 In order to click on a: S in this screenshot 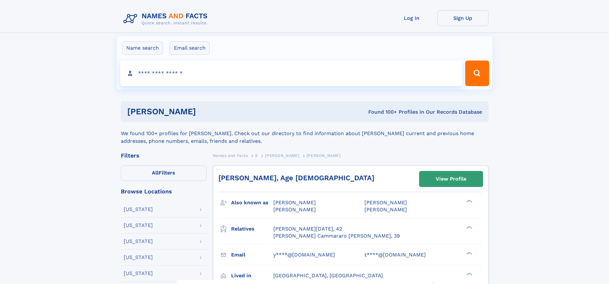, I will do `click(257, 155)`.